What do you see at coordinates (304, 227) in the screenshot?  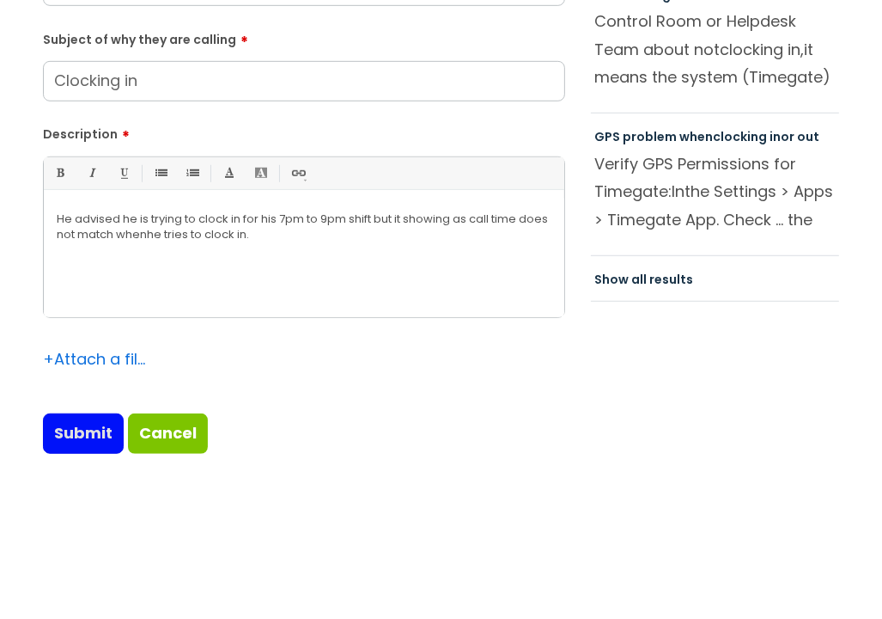 I see `p: He advised he is trying to clock in for his 7pm to 9pm shift but it showing as call time does not...` at bounding box center [304, 227].